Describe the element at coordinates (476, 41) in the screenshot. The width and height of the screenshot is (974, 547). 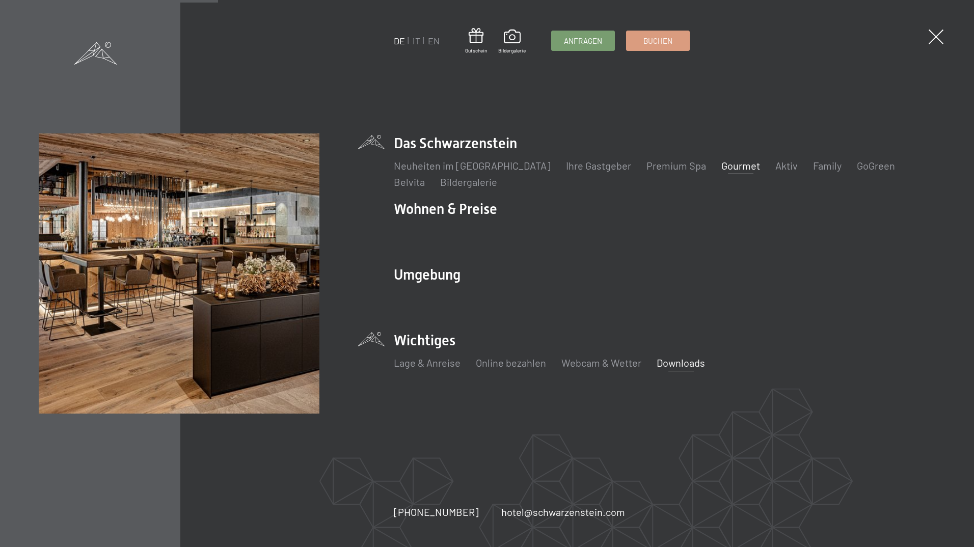
I see `a: Gutschein` at that location.